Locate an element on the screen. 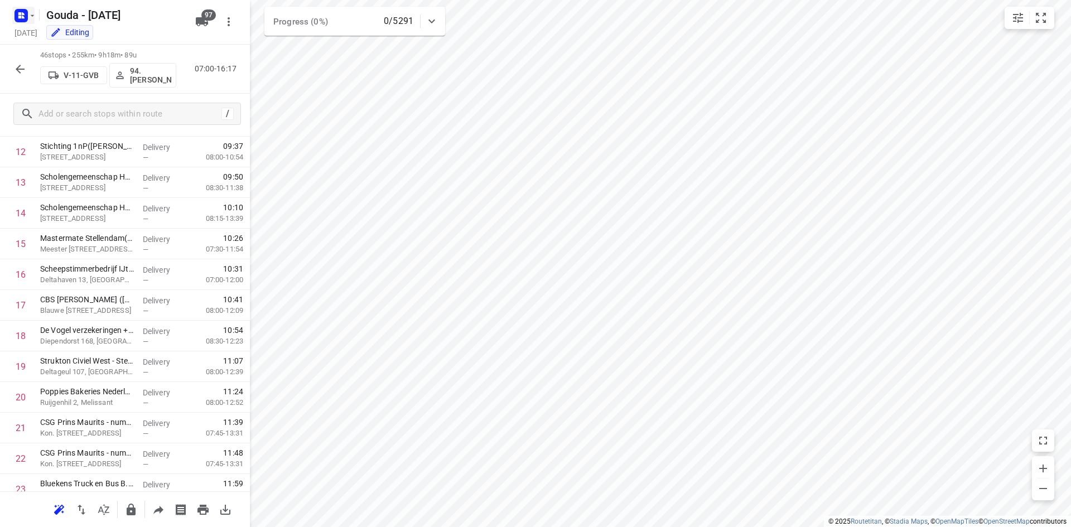  a: OpenMapTiles is located at coordinates (957, 522).